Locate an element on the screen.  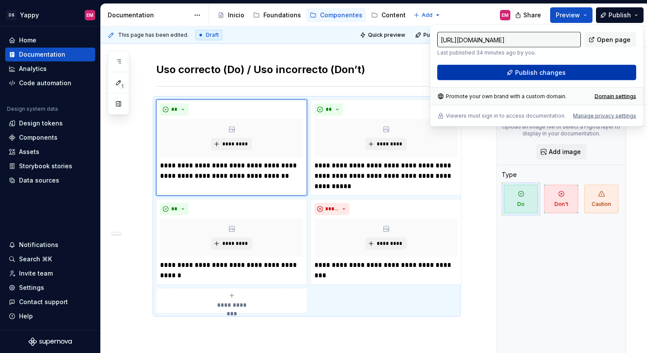
span: Publish is located at coordinates (620, 15).